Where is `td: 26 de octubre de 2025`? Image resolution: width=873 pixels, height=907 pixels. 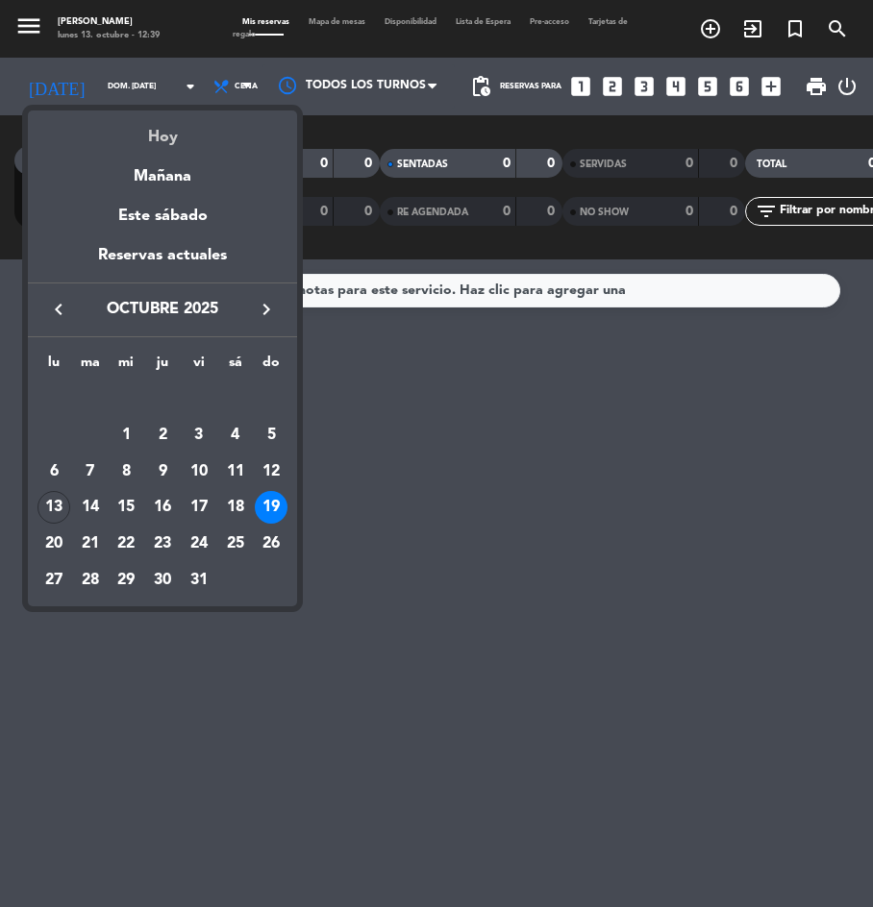
td: 26 de octubre de 2025 is located at coordinates (271, 544).